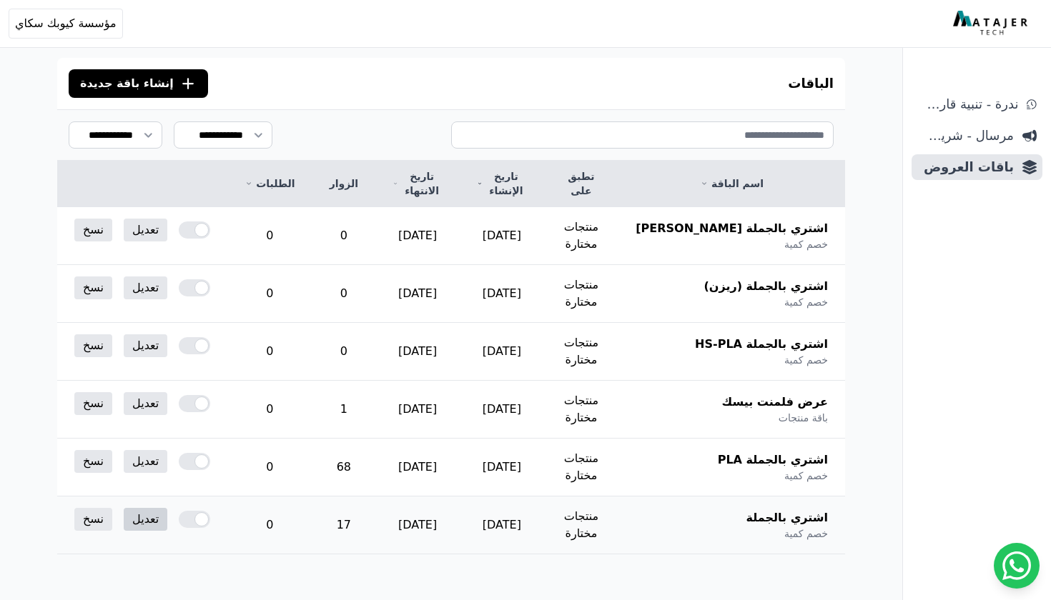 Image resolution: width=1051 pixels, height=600 pixels. What do you see at coordinates (991, 24) in the screenshot?
I see `img: MatajerTech Logo` at bounding box center [991, 24].